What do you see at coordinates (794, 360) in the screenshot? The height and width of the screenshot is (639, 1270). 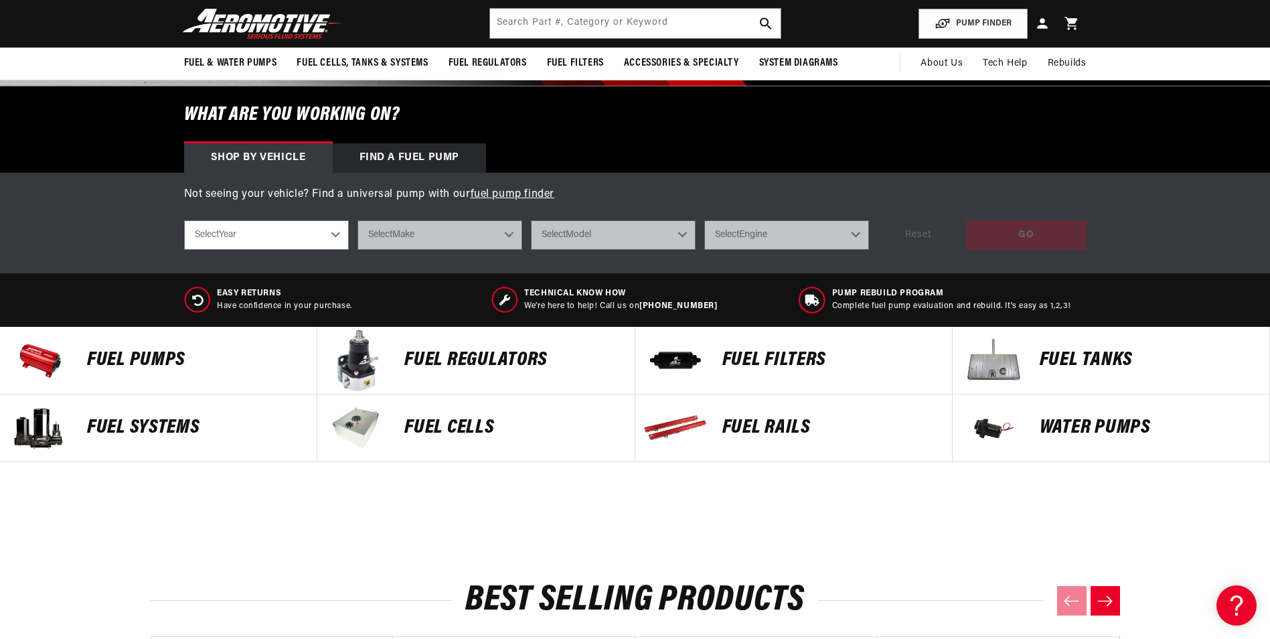 I see `a: FUEL FILTERS FUEL FILTERS` at bounding box center [794, 360].